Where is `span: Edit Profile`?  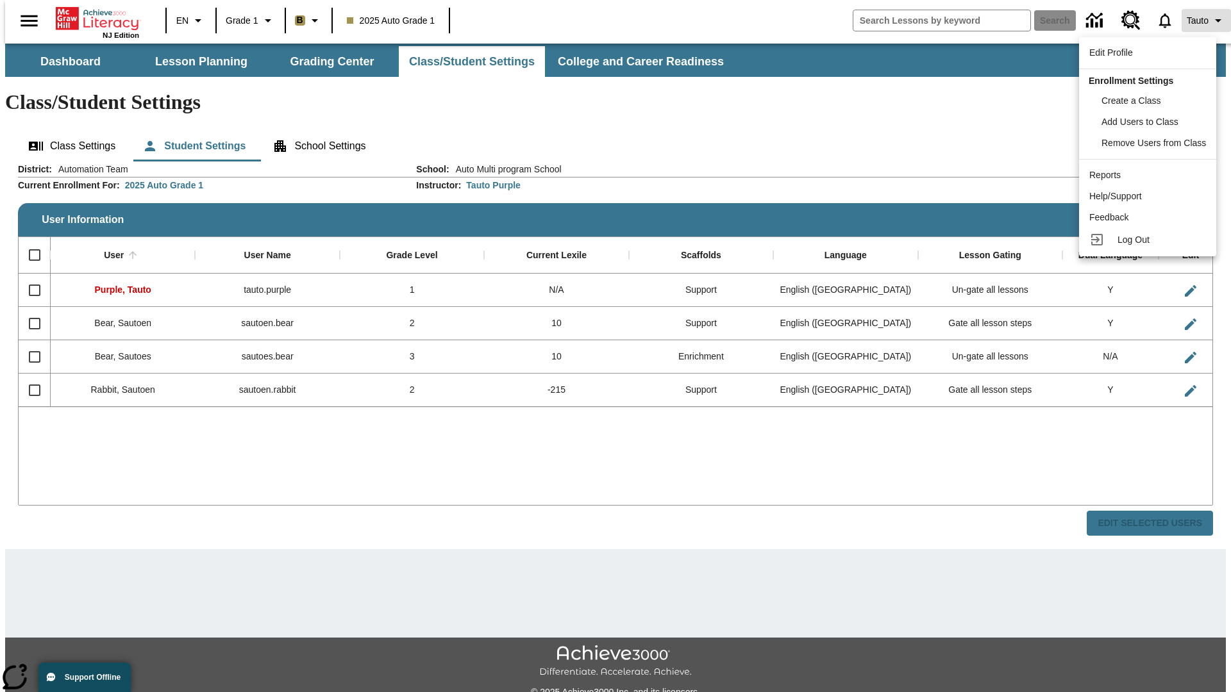
span: Edit Profile is located at coordinates (1111, 53).